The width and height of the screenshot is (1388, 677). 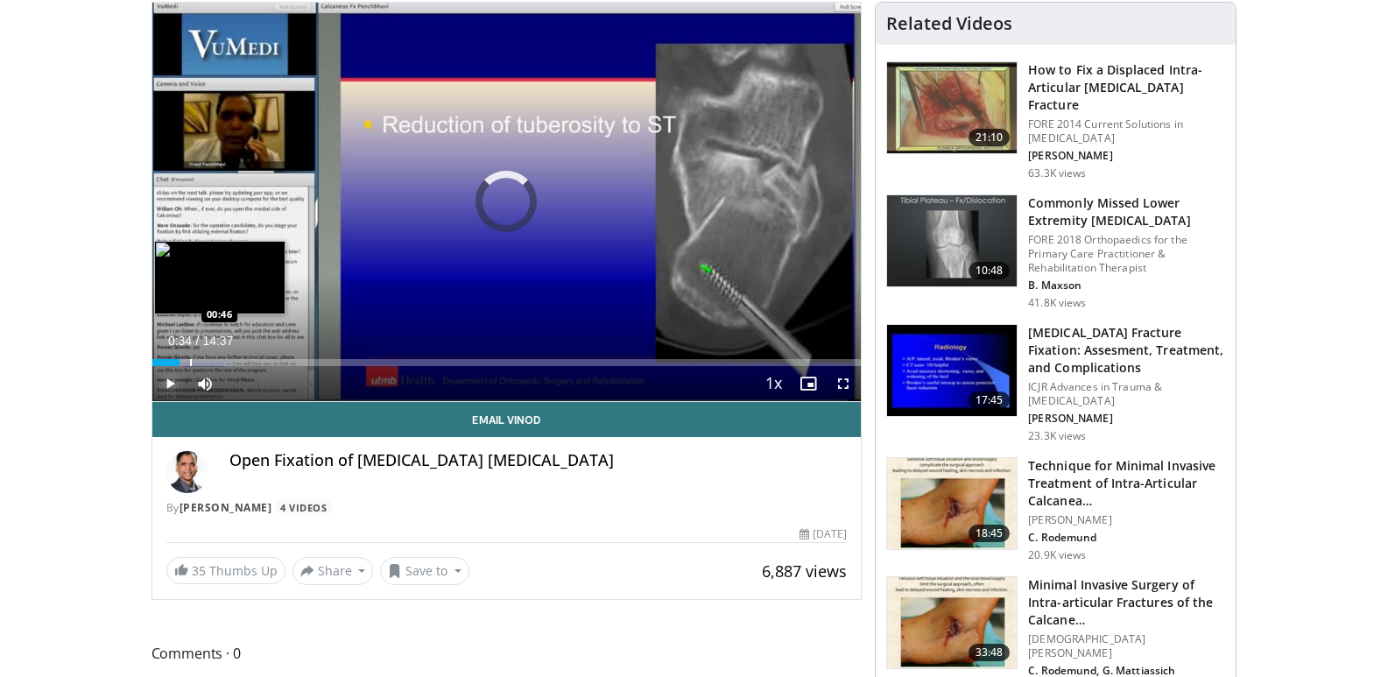 What do you see at coordinates (220, 278) in the screenshot?
I see `img: image.jpeg` at bounding box center [220, 278].